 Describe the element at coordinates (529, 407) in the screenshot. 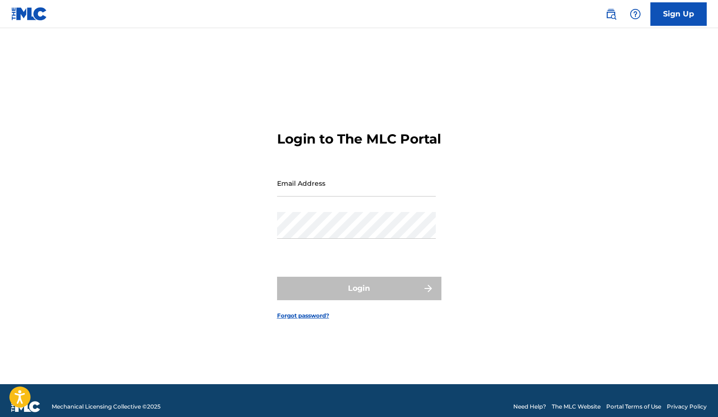

I see `a: Need Help?` at that location.